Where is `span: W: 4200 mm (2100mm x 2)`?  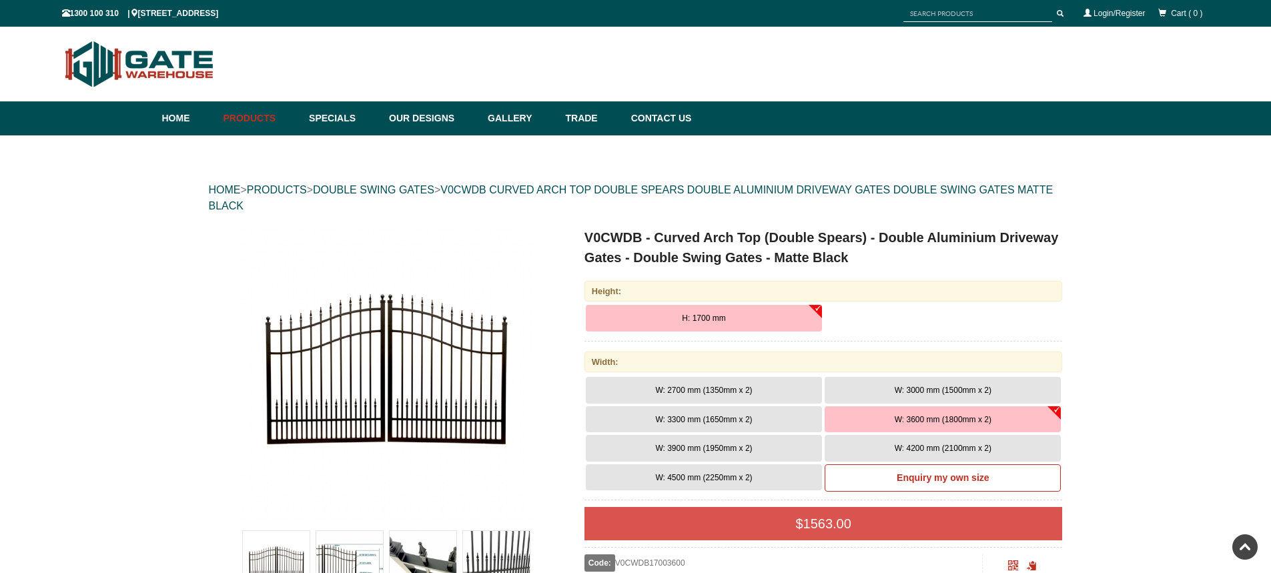
span: W: 4200 mm (2100mm x 2) is located at coordinates (943, 448).